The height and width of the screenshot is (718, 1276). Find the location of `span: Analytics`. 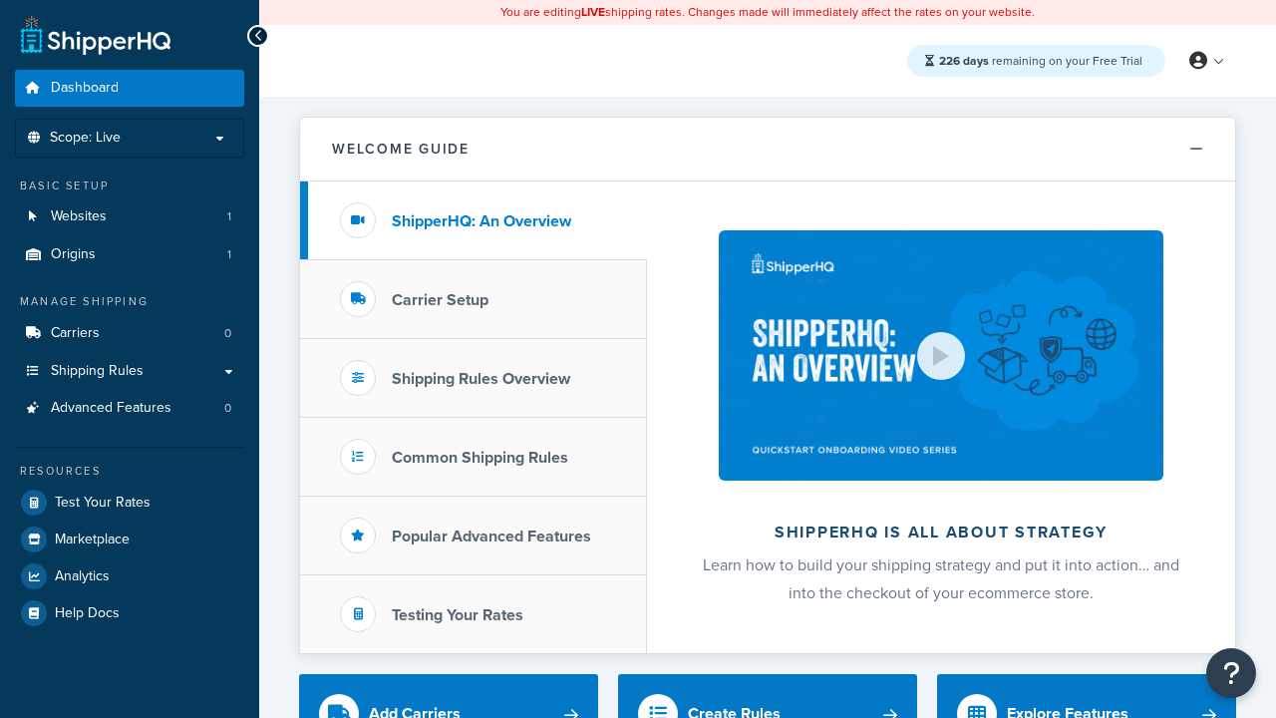

span: Analytics is located at coordinates (82, 576).